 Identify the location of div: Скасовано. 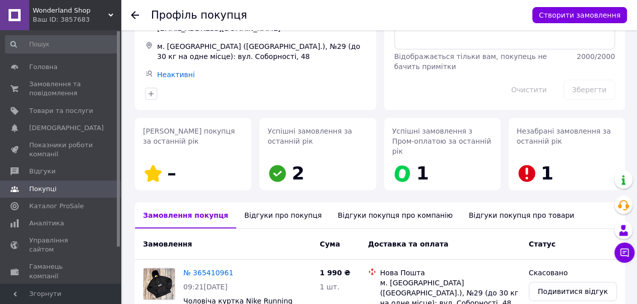
(573, 272).